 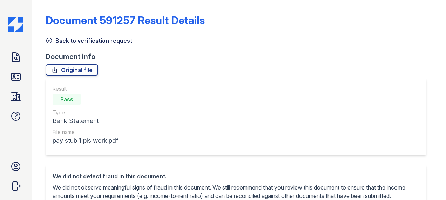 I want to click on div: pay stub 1 pls work.pdf, so click(x=85, y=141).